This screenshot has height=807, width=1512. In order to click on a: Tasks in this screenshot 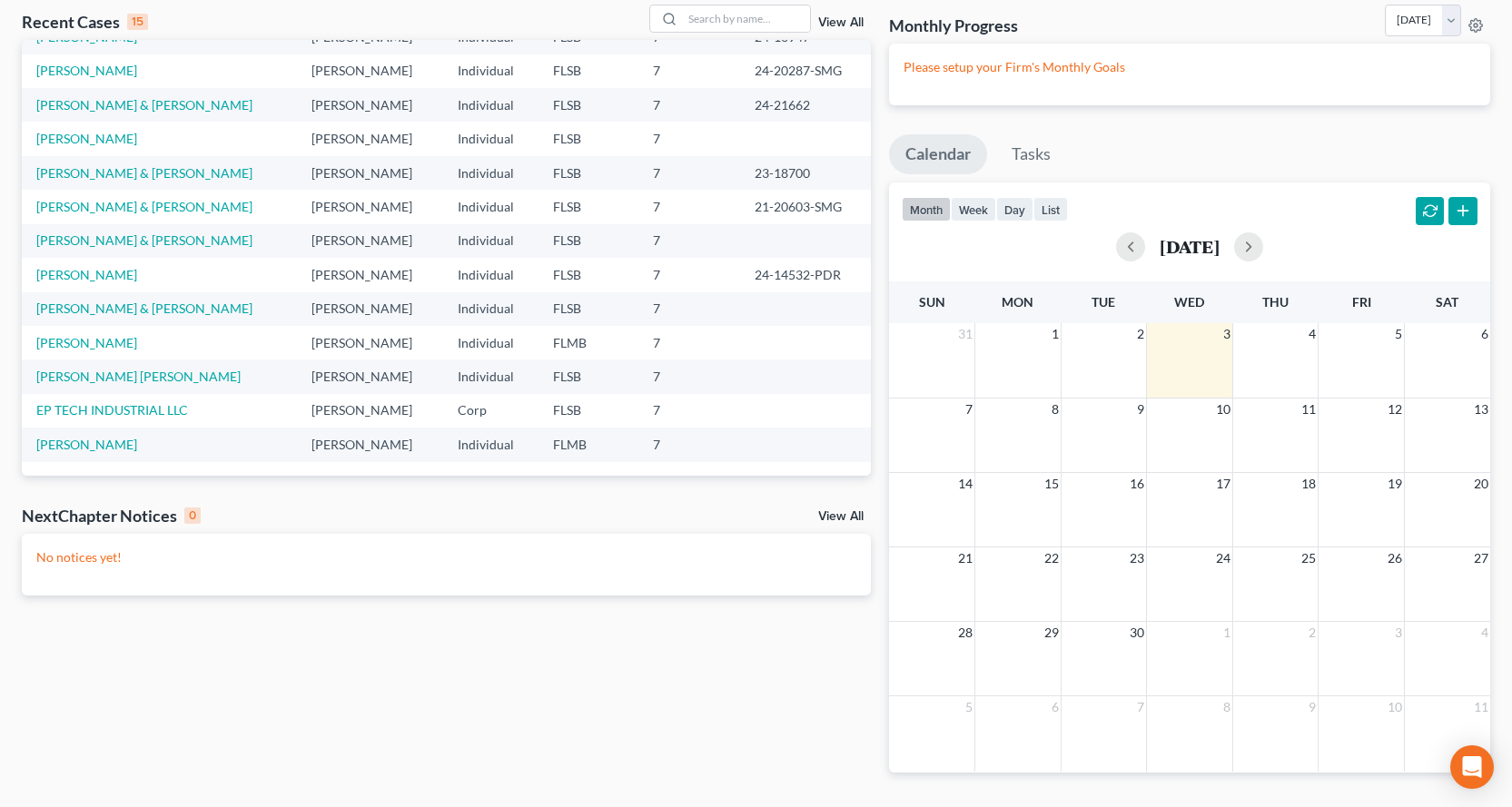, I will do `click(1031, 154)`.